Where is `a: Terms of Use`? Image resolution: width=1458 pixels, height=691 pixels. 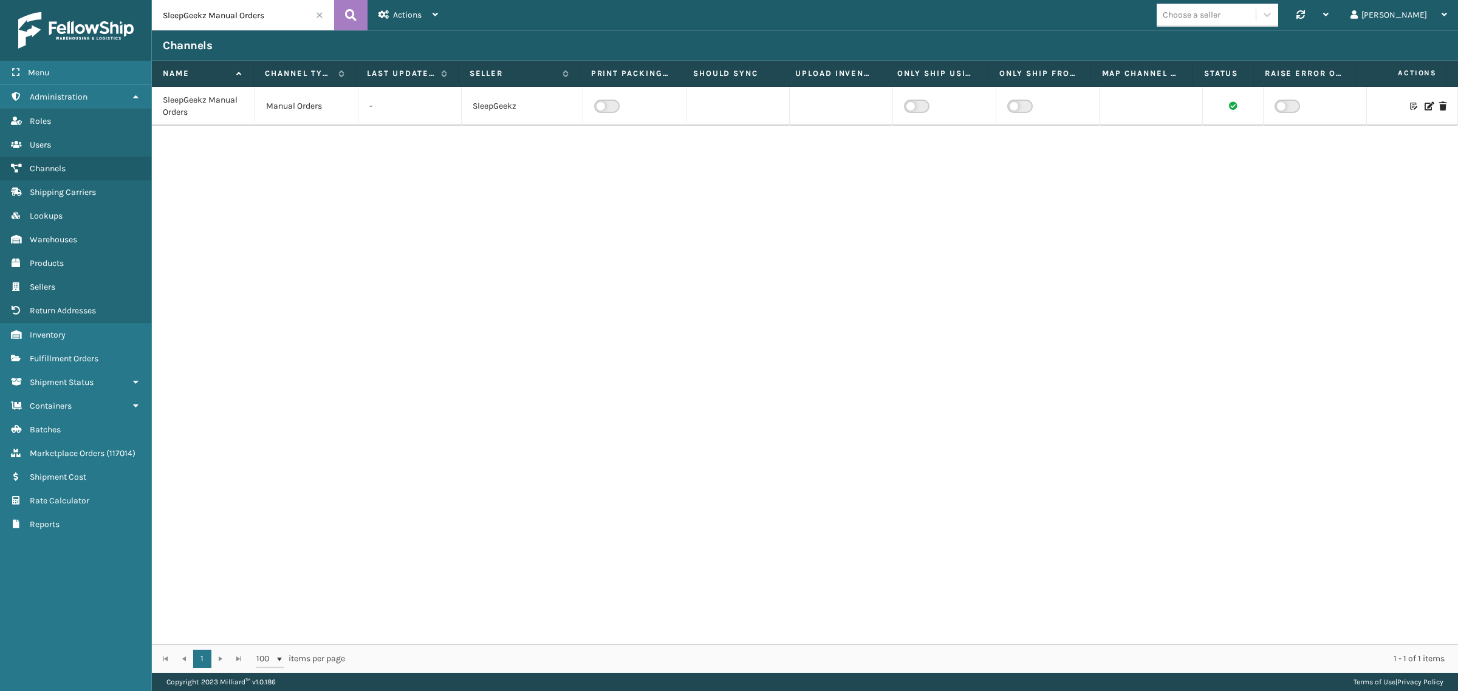
a: Terms of Use is located at coordinates (1374, 682).